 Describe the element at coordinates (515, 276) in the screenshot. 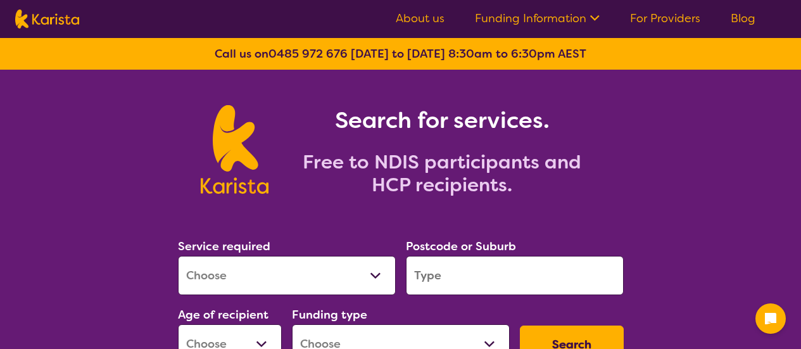

I see `input: Type` at that location.